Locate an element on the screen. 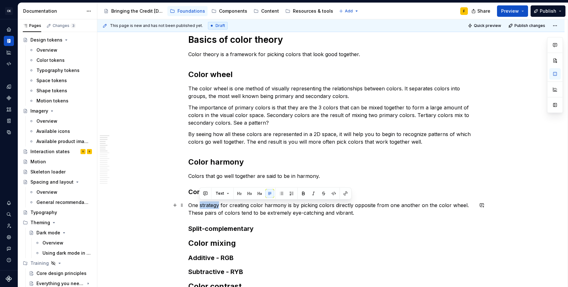  div: Color tokens is located at coordinates (50, 60).